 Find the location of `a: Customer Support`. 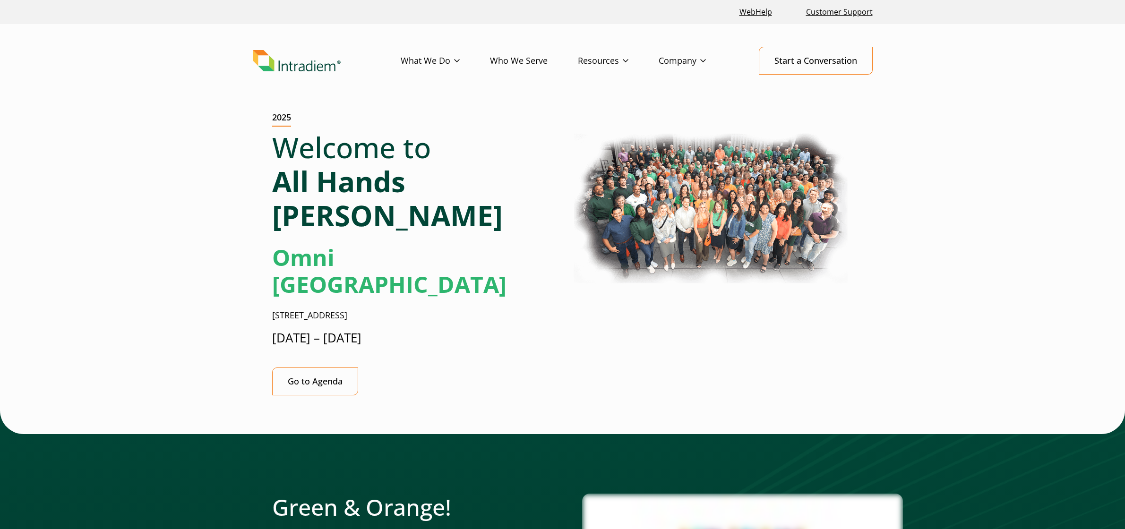

a: Customer Support is located at coordinates (839, 12).